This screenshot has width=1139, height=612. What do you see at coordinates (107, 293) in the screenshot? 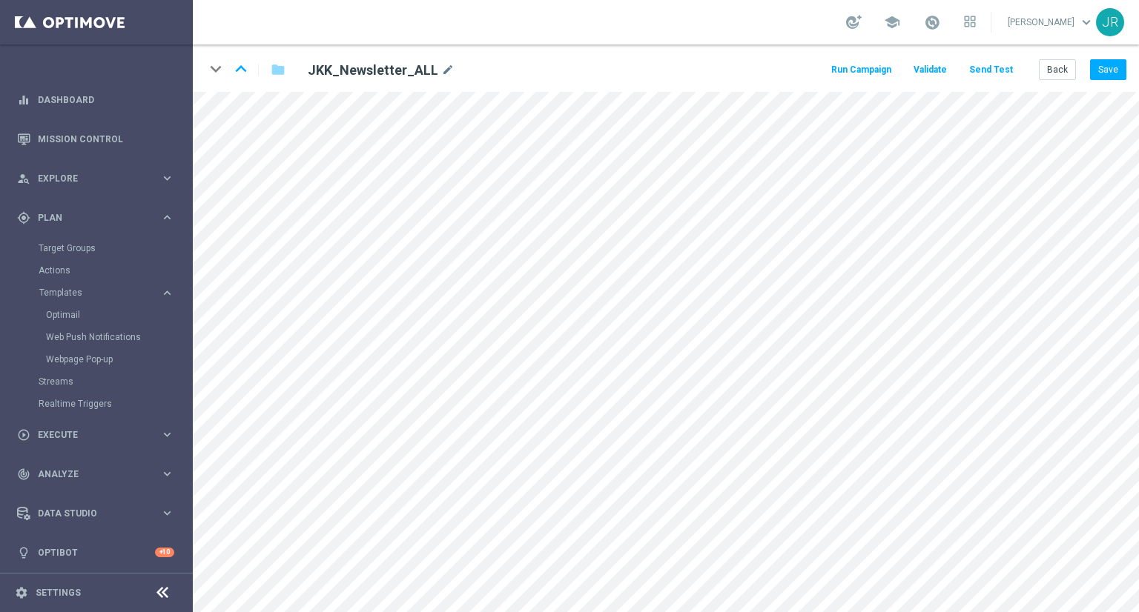
I see `div: Templates keyboard_arrow_right` at bounding box center [107, 293].